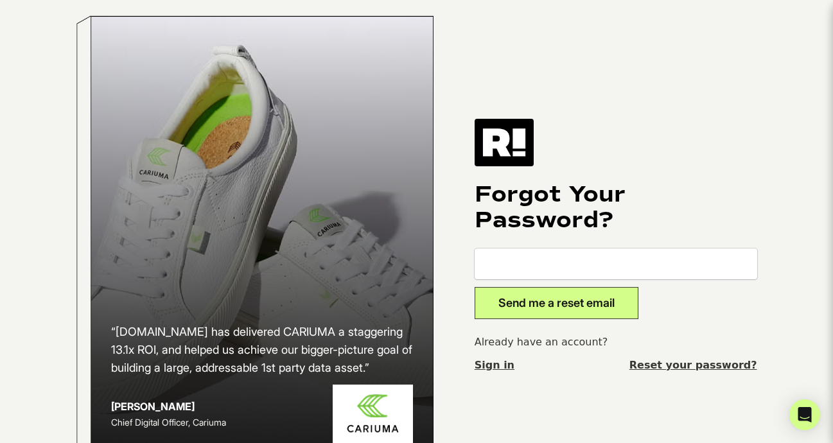  Describe the element at coordinates (805, 415) in the screenshot. I see `div: Open Intercom Messenger` at that location.